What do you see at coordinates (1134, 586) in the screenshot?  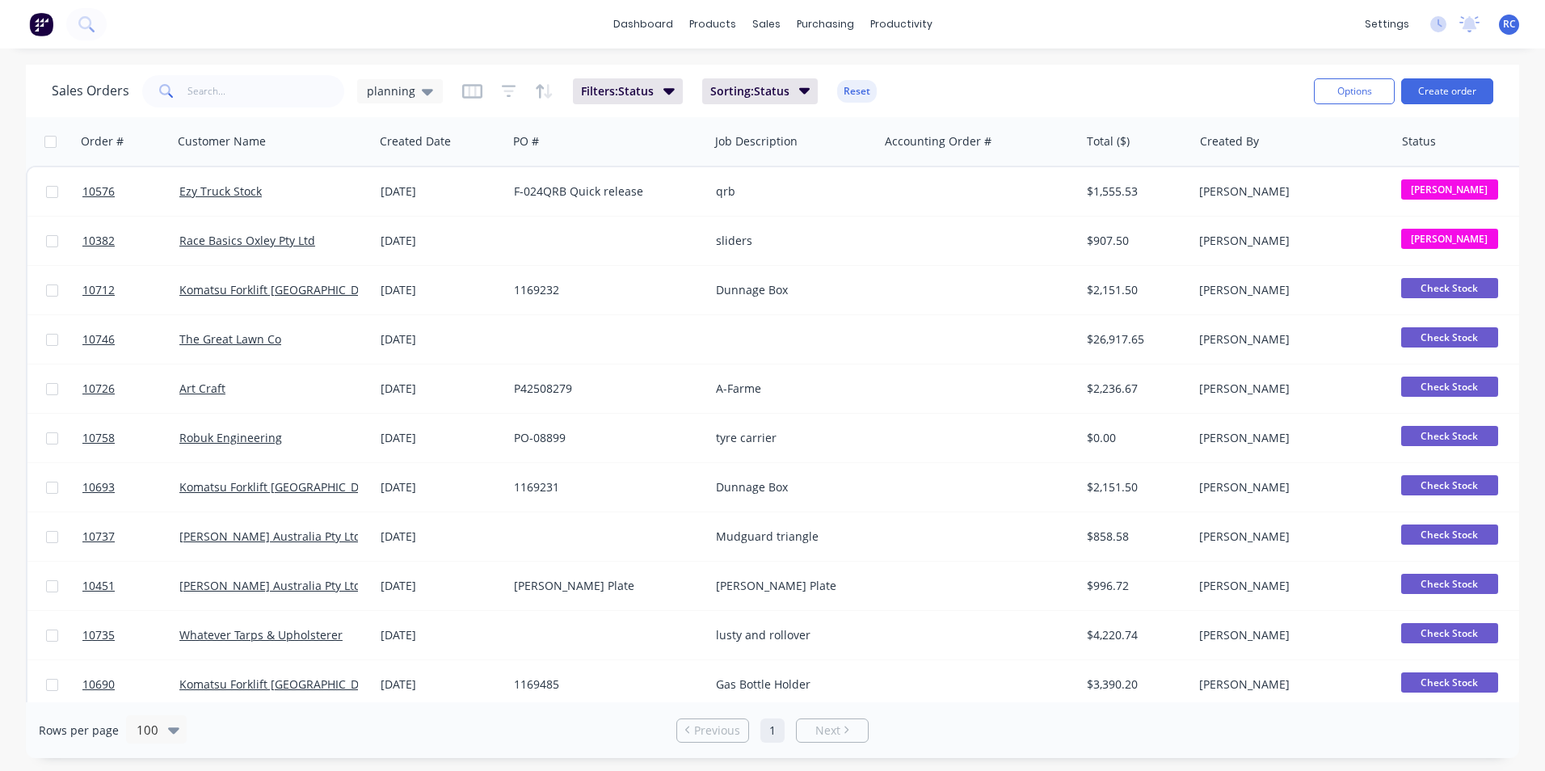 I see `div: $996.72` at bounding box center [1134, 586].